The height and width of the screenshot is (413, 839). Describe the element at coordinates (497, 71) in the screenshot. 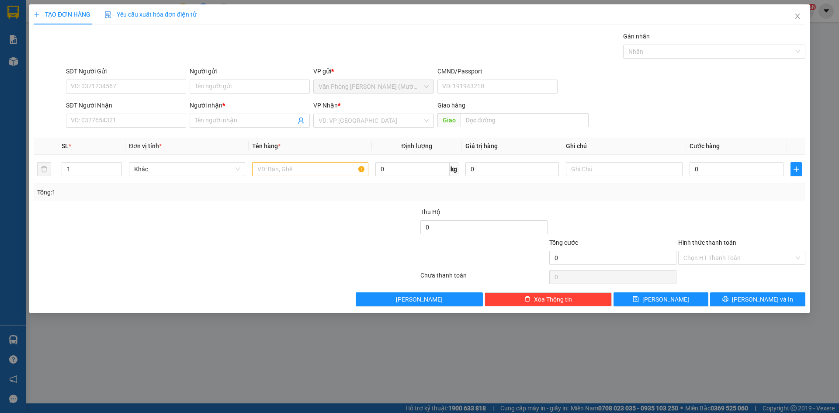

I see `div: CMND/Passport` at that location.